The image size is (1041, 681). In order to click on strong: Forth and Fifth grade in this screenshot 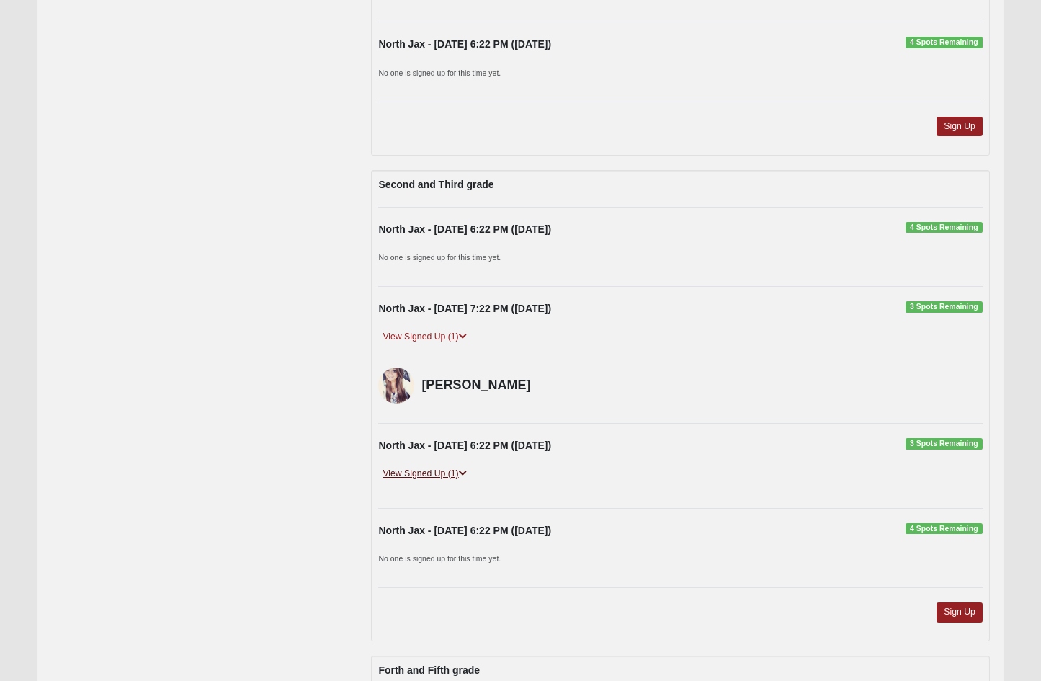, I will do `click(429, 670)`.